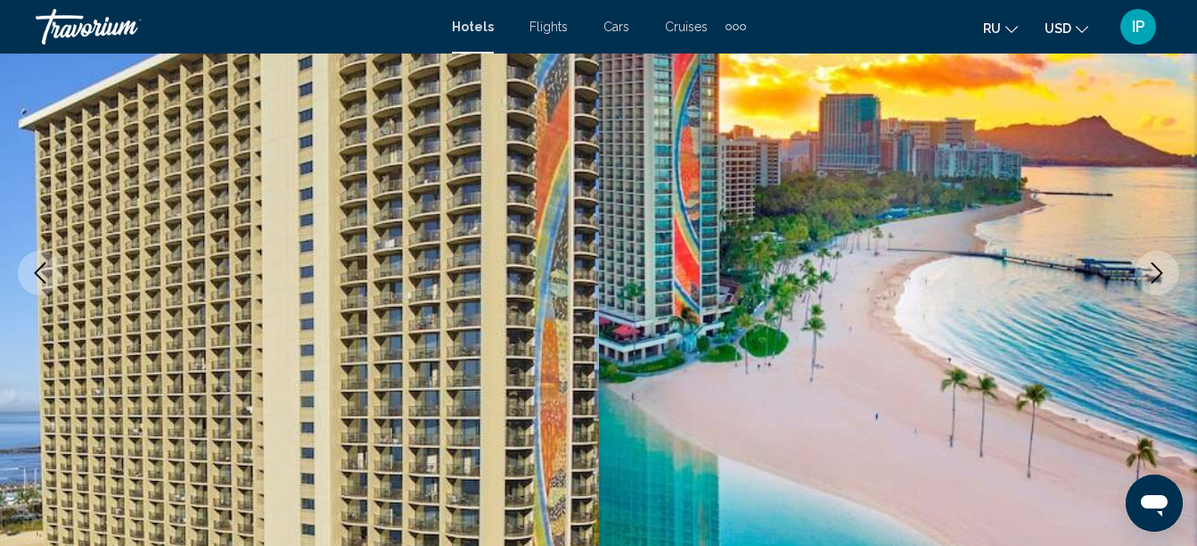  Describe the element at coordinates (616, 27) in the screenshot. I see `a: Cars` at that location.